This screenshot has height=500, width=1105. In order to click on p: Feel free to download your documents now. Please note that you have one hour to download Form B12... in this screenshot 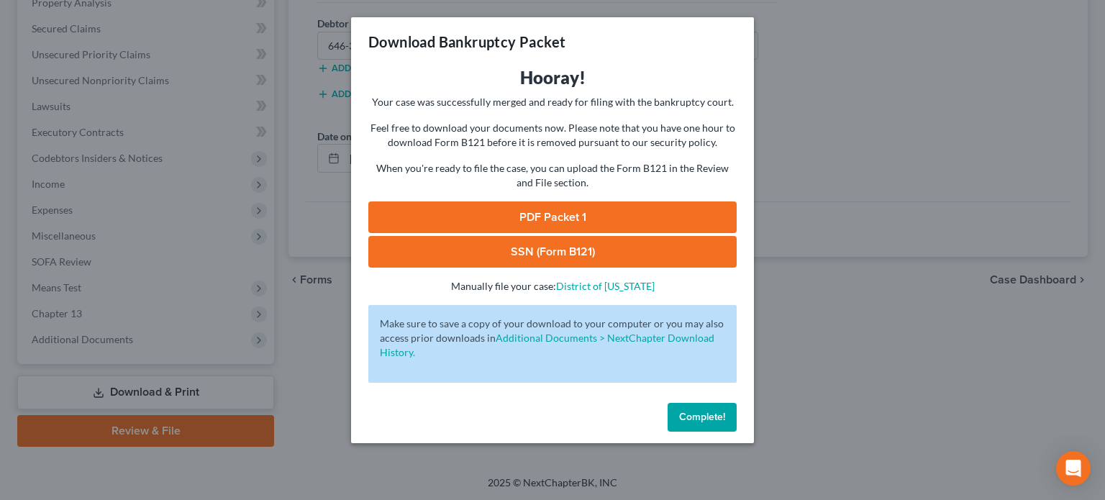, I will do `click(553, 135)`.